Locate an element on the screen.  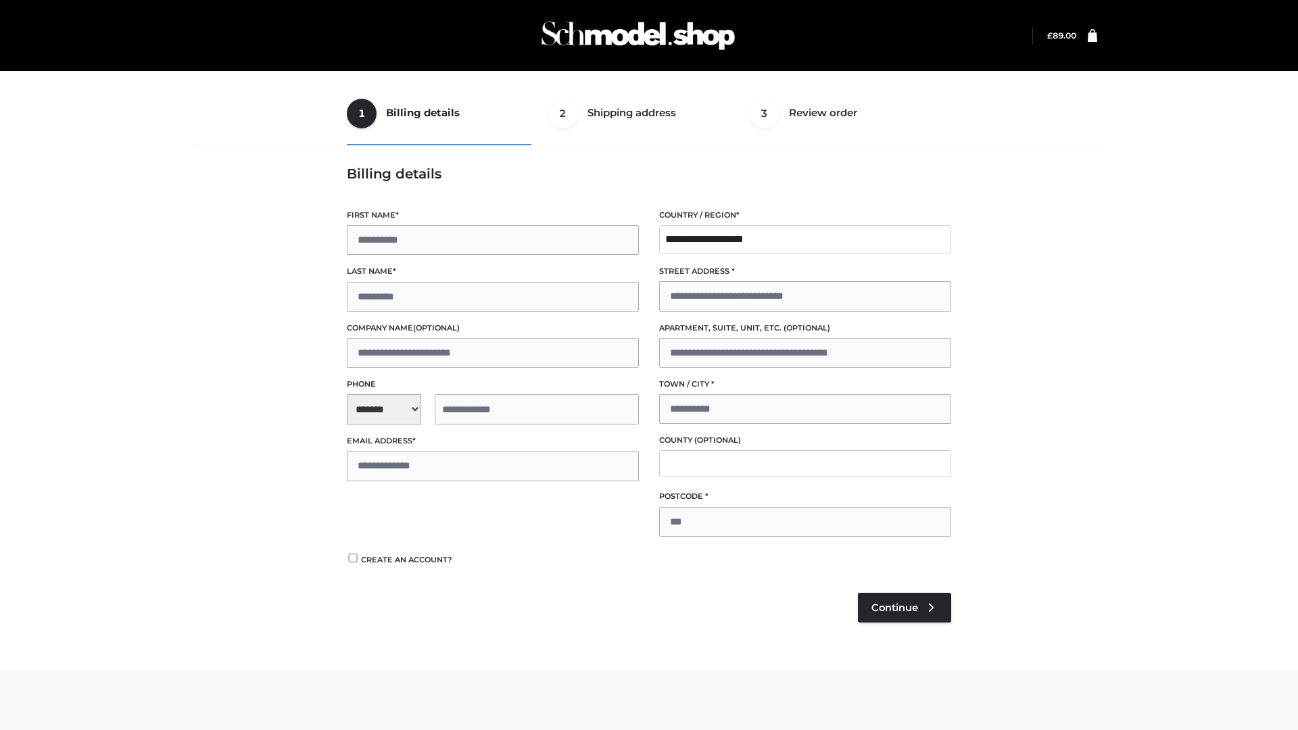
a: Schmodel Admin 964 is located at coordinates (638, 35).